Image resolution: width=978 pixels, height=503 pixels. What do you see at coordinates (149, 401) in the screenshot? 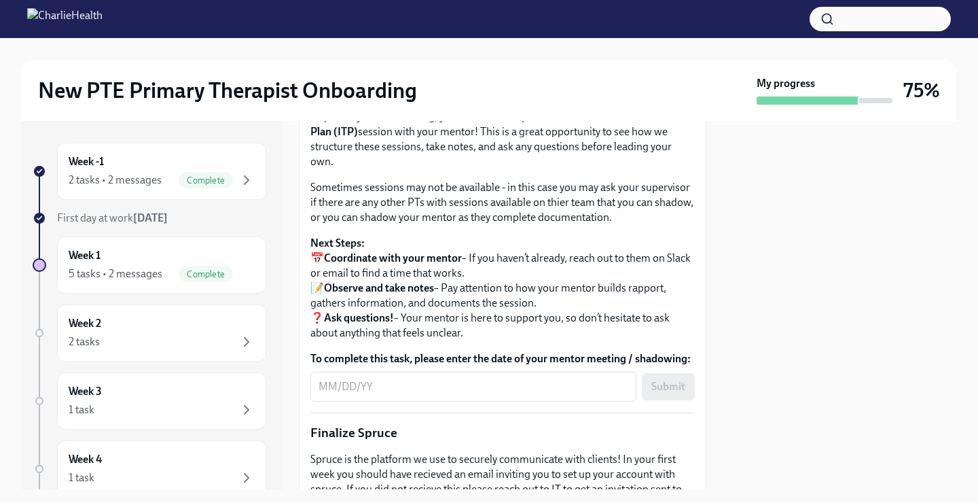
I see `a: Week 31 task` at bounding box center [149, 401].